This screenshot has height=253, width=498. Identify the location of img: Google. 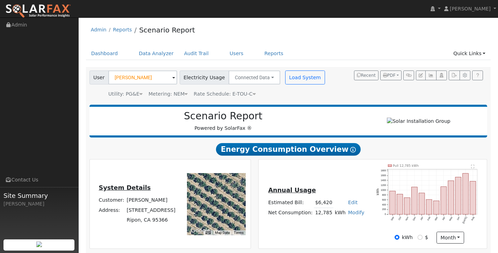
(200, 231).